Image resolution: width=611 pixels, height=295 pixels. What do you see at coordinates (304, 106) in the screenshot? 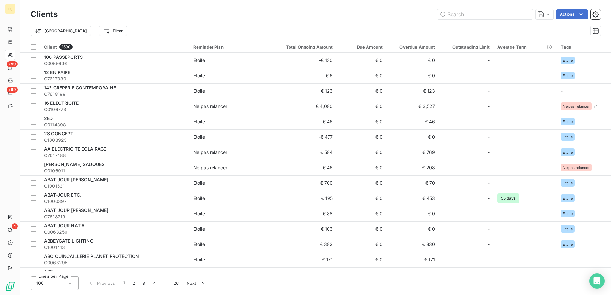
I see `td: € 4,080` at bounding box center [304, 106].